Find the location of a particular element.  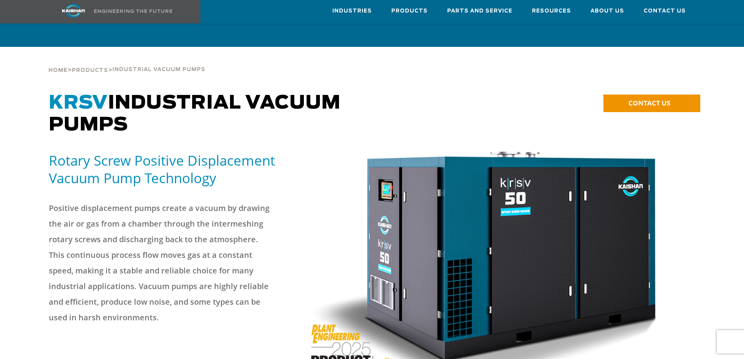

h5: Rotary Screw Positive Displacement Vacuum Pump Technology is located at coordinates (175, 169).